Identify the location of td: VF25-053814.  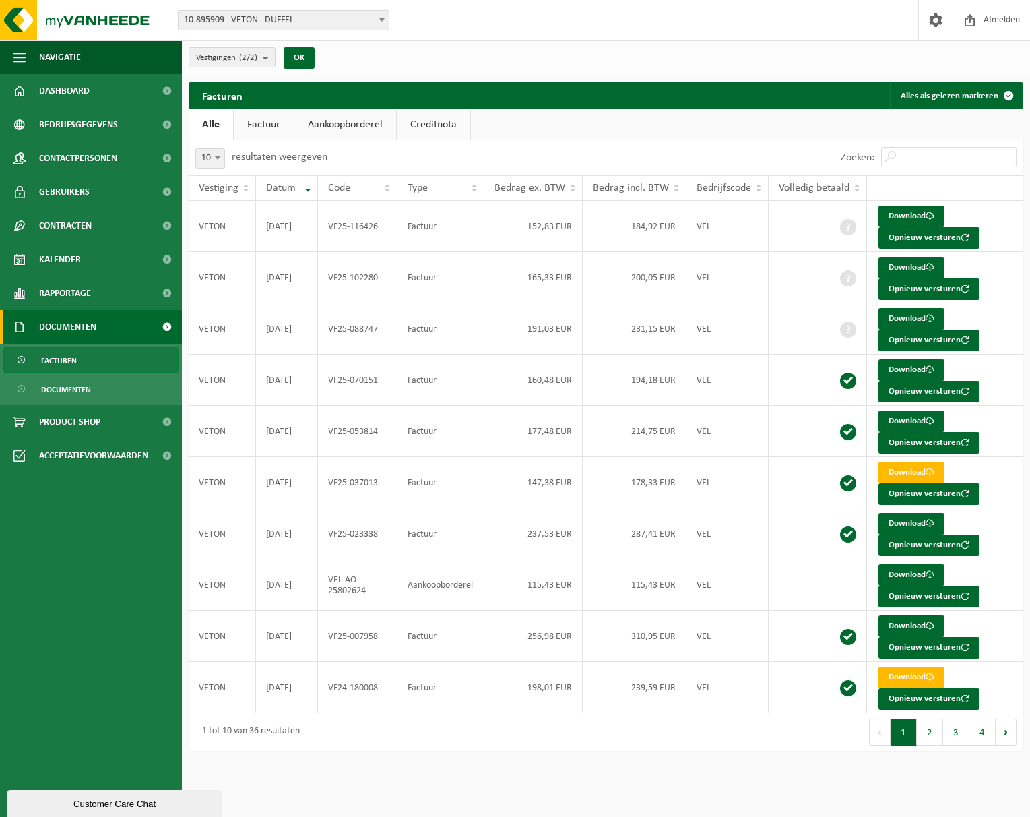
(357, 431).